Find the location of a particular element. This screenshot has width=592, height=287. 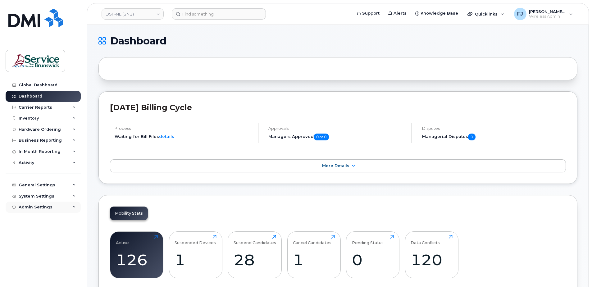

a: Suspend Candidates28 is located at coordinates (255, 255).